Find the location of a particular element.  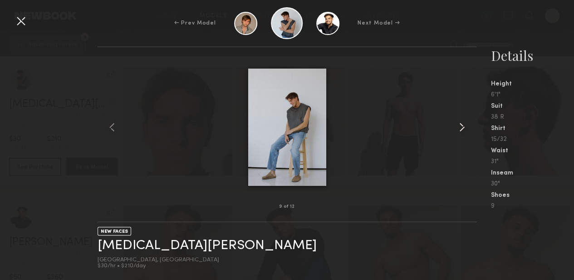

div: 38 R is located at coordinates (533, 117).